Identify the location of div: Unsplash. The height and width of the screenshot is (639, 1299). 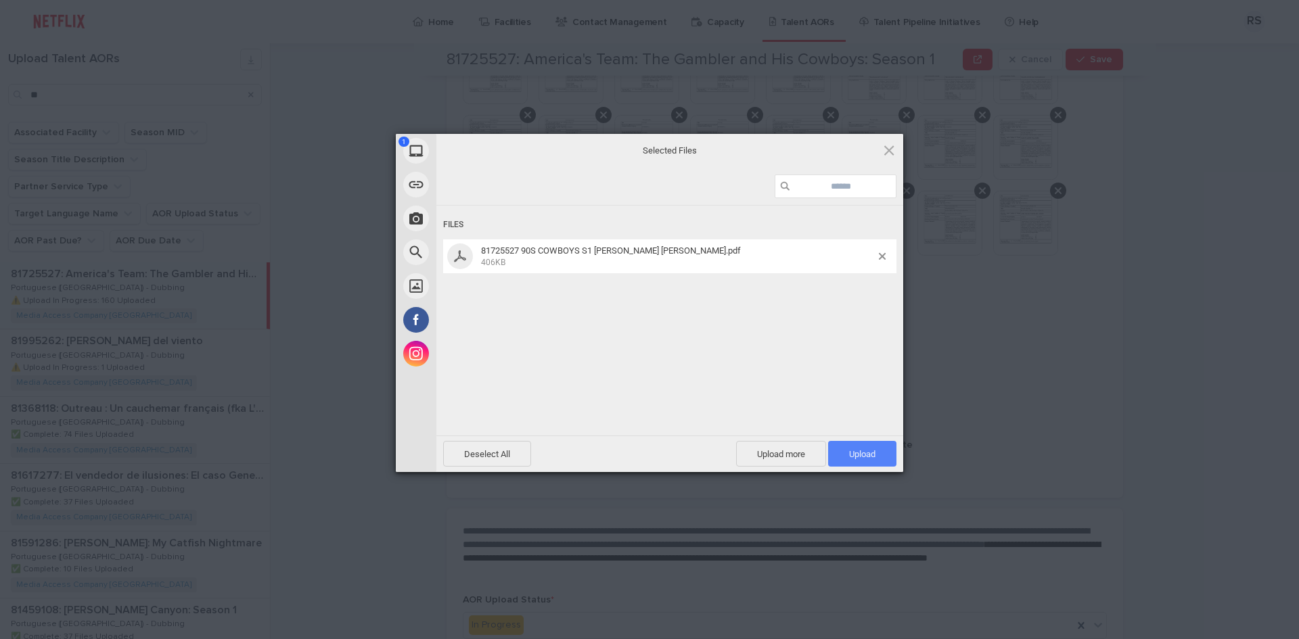
(477, 286).